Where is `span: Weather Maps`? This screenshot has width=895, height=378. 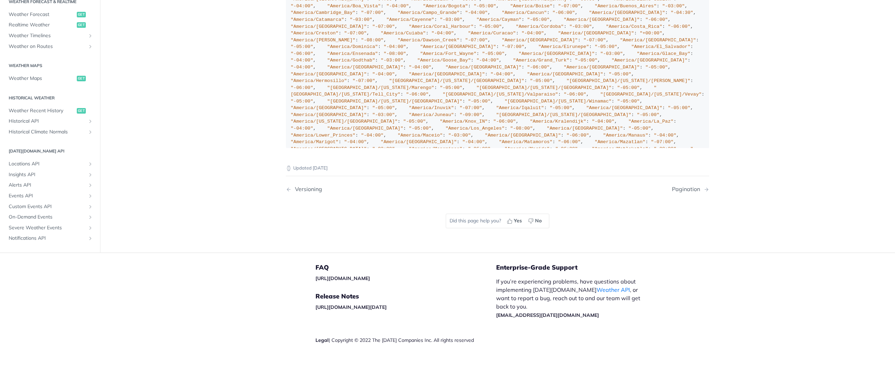
span: Weather Maps is located at coordinates (42, 79).